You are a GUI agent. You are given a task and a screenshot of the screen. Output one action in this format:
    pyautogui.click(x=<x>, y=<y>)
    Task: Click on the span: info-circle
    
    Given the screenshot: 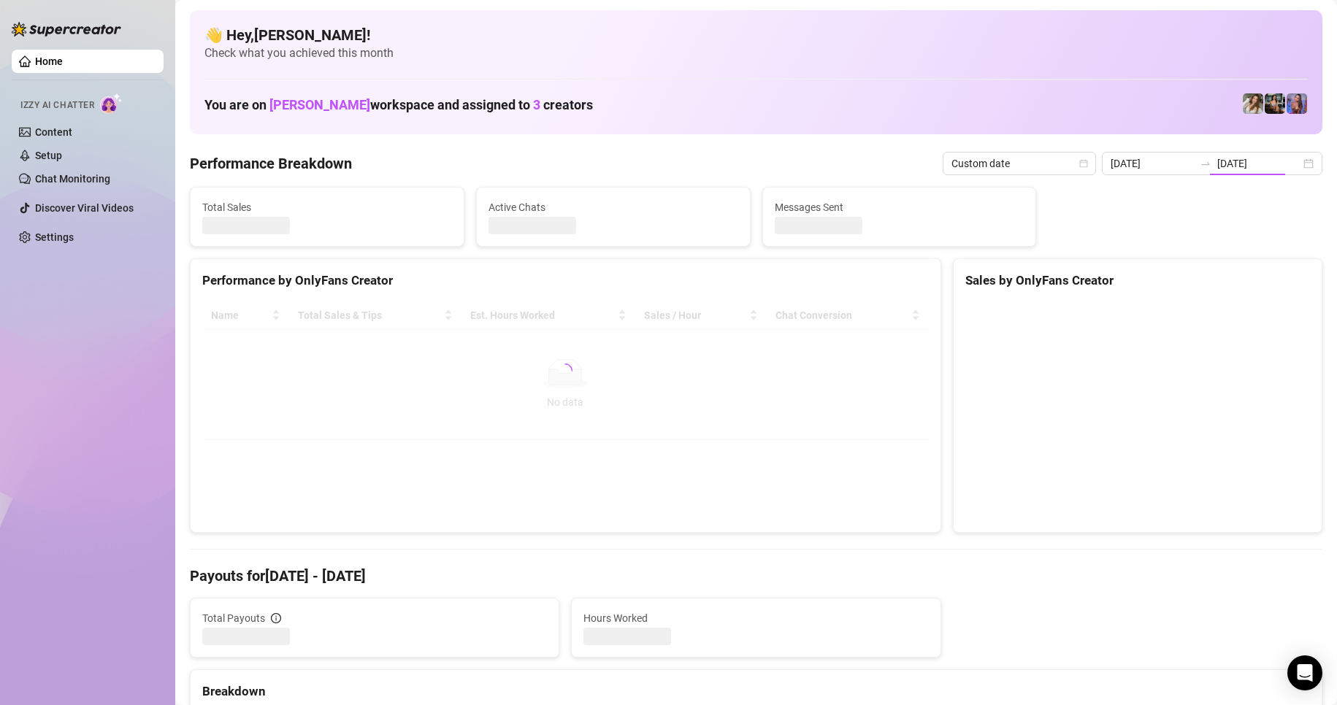 What is the action you would take?
    pyautogui.click(x=276, y=618)
    